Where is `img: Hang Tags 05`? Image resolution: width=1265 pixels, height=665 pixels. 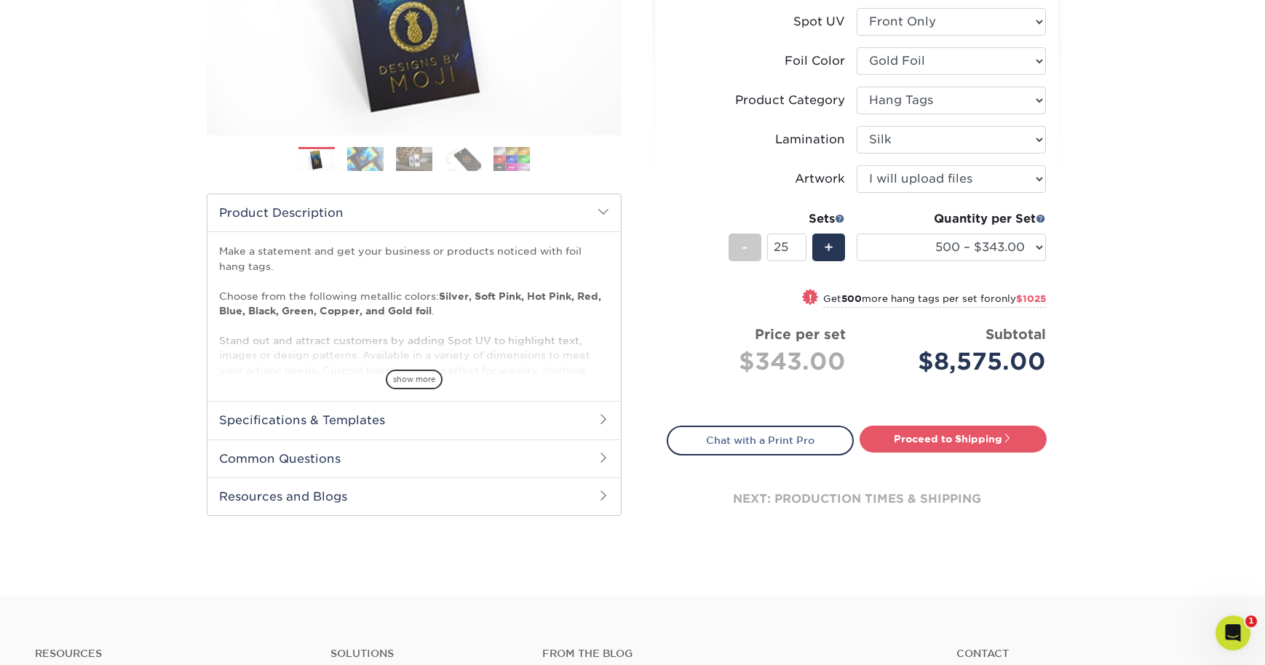 img: Hang Tags 05 is located at coordinates (512, 159).